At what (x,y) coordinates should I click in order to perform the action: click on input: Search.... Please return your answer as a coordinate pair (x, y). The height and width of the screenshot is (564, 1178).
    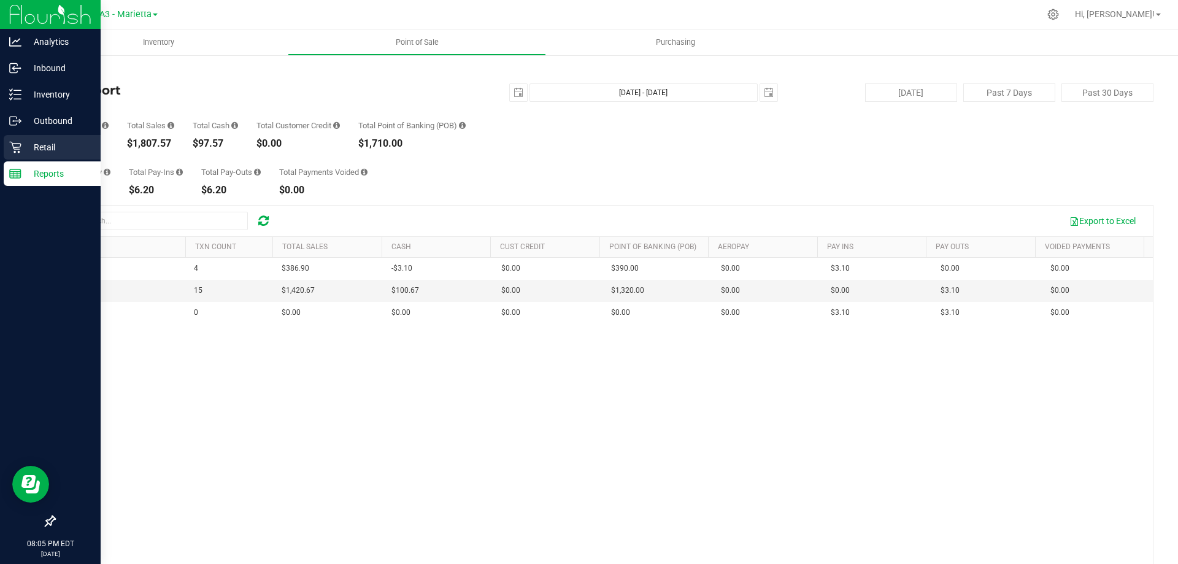
    Looking at the image, I should click on (156, 221).